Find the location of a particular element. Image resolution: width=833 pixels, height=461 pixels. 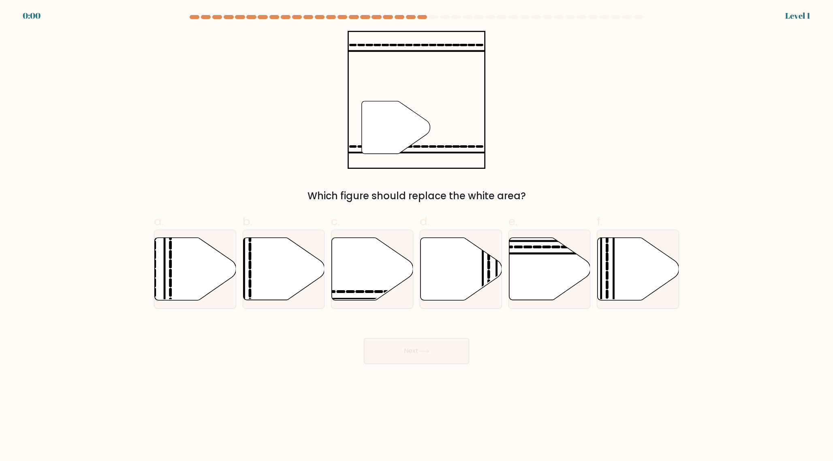

span: d. is located at coordinates (425, 221).